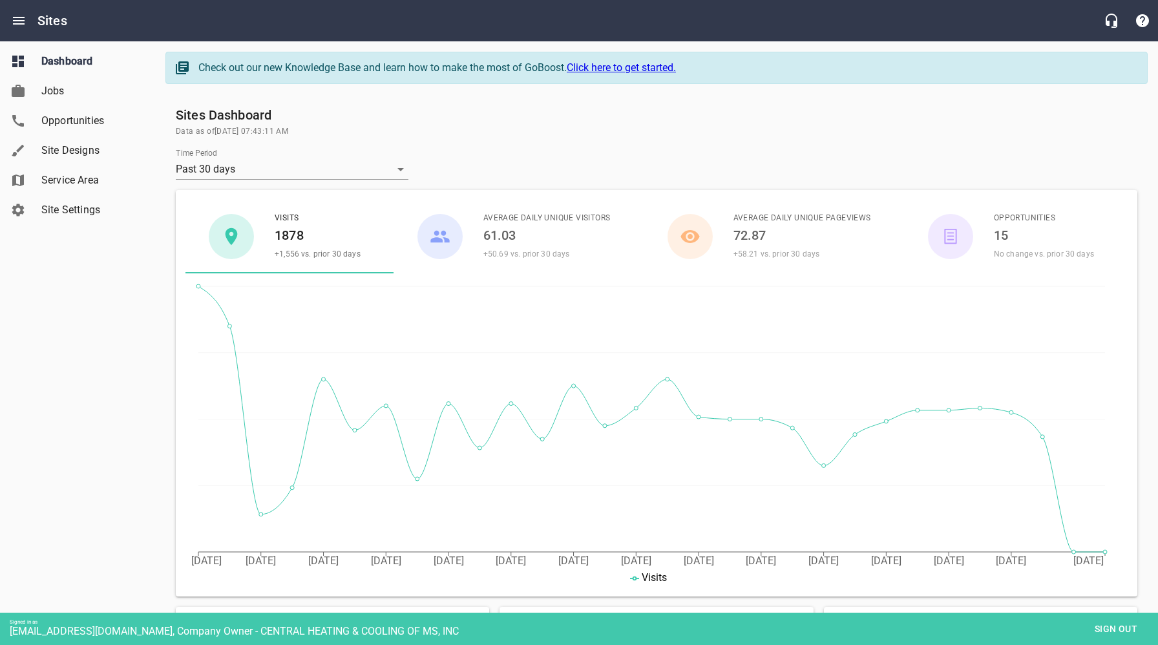  Describe the element at coordinates (666, 68) in the screenshot. I see `div: Check out our new Knowledge Base and learn how to make the most of GoBoost.` at that location.